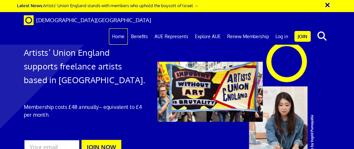  I want to click on a: Benefits, so click(140, 37).